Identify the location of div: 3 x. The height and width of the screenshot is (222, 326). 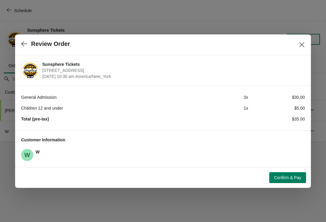
(219, 97).